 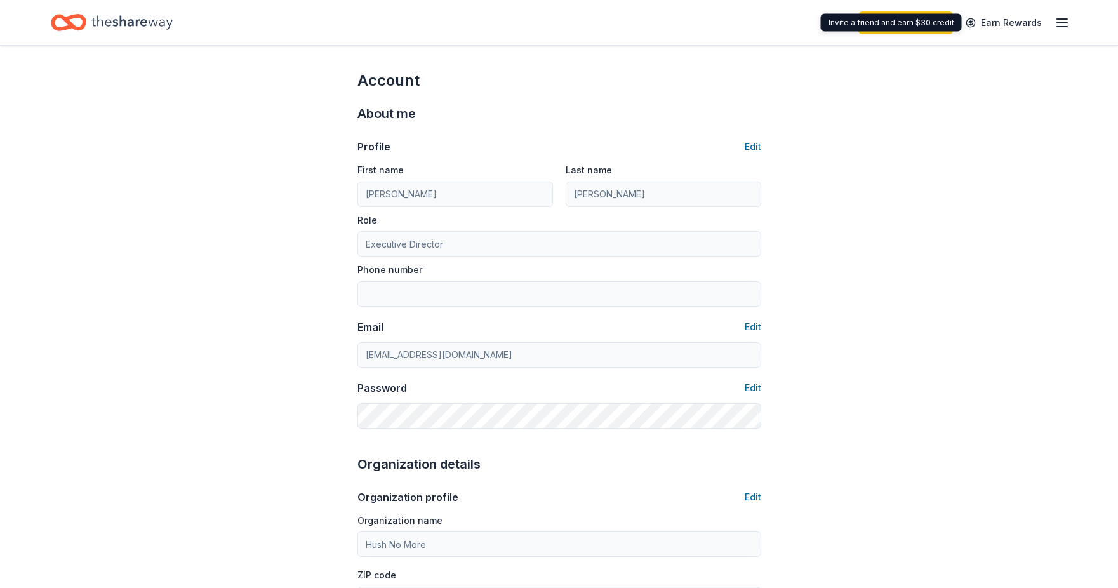 I want to click on label: ZIP code, so click(x=376, y=575).